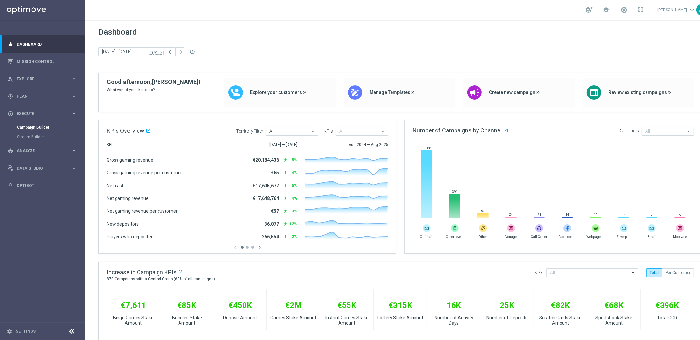 The height and width of the screenshot is (340, 700). What do you see at coordinates (10, 96) in the screenshot?
I see `i: gps_fixed` at bounding box center [10, 96].